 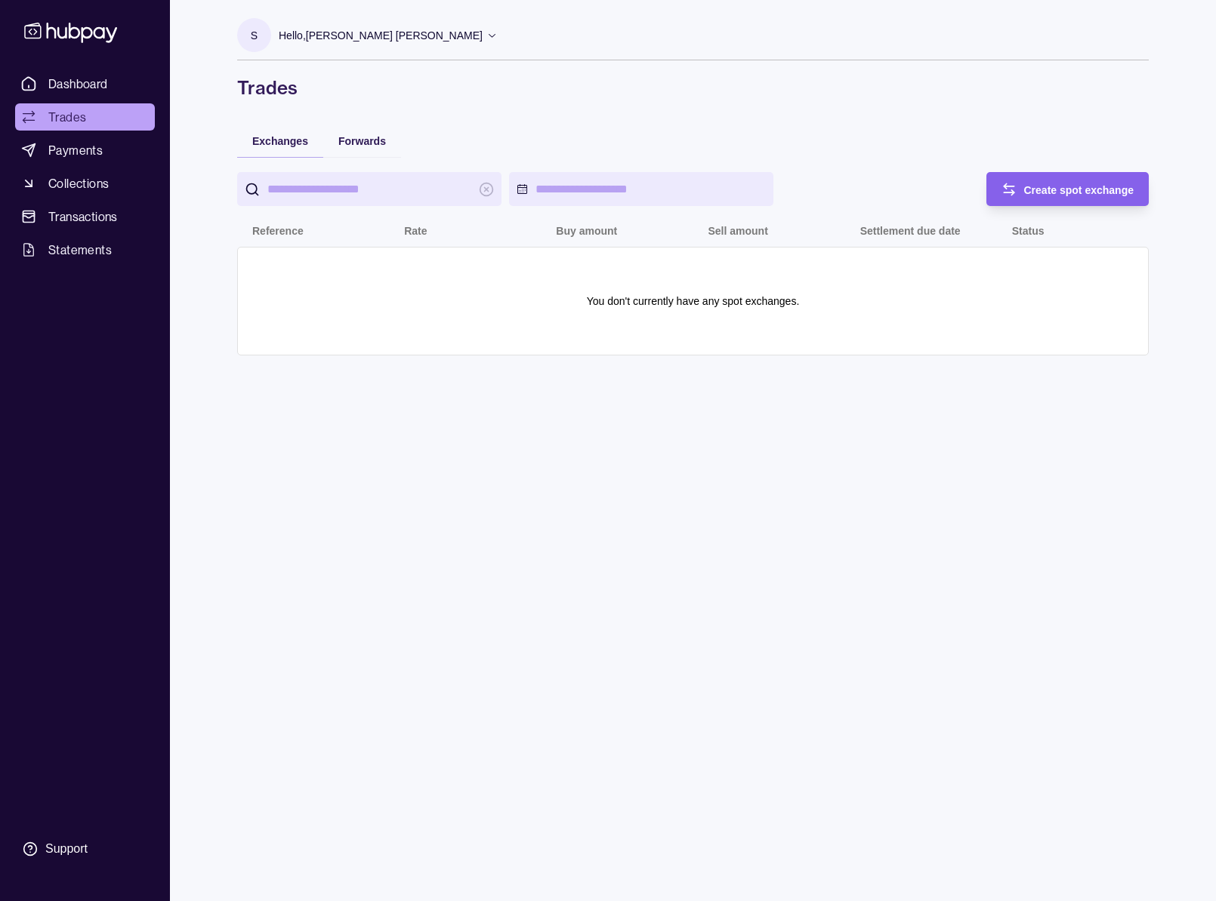 I want to click on p: Reference, so click(x=278, y=231).